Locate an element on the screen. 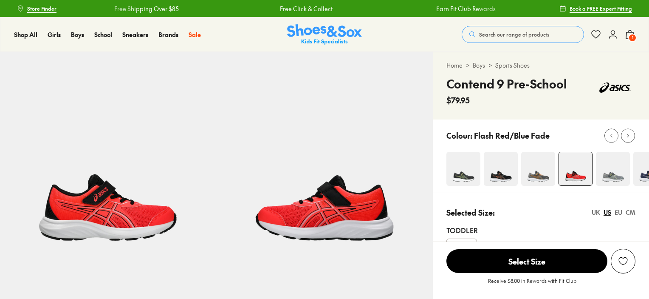 The image size is (649, 299). div: EU is located at coordinates (618, 212).